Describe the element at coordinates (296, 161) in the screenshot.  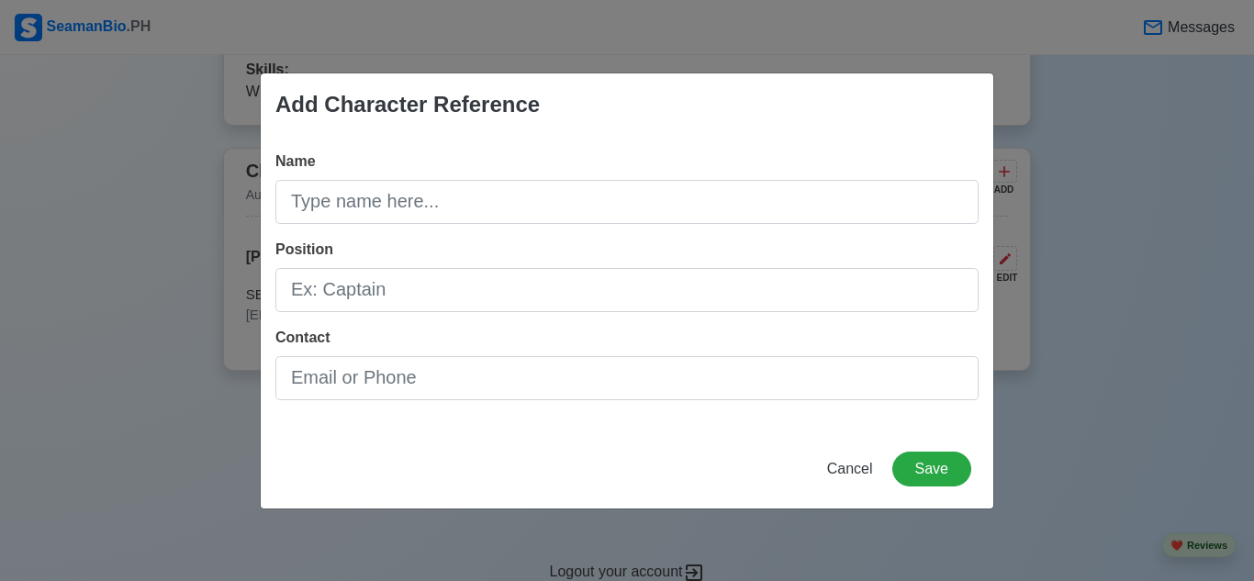
I see `span: Name` at that location.